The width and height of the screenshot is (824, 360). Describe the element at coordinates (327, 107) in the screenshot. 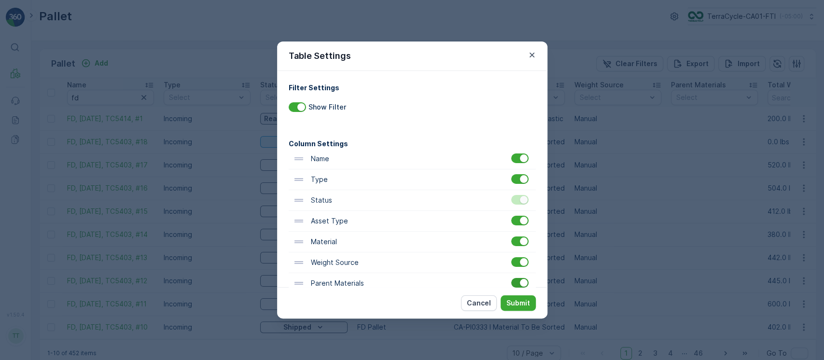

I see `p: Show Filter` at that location.